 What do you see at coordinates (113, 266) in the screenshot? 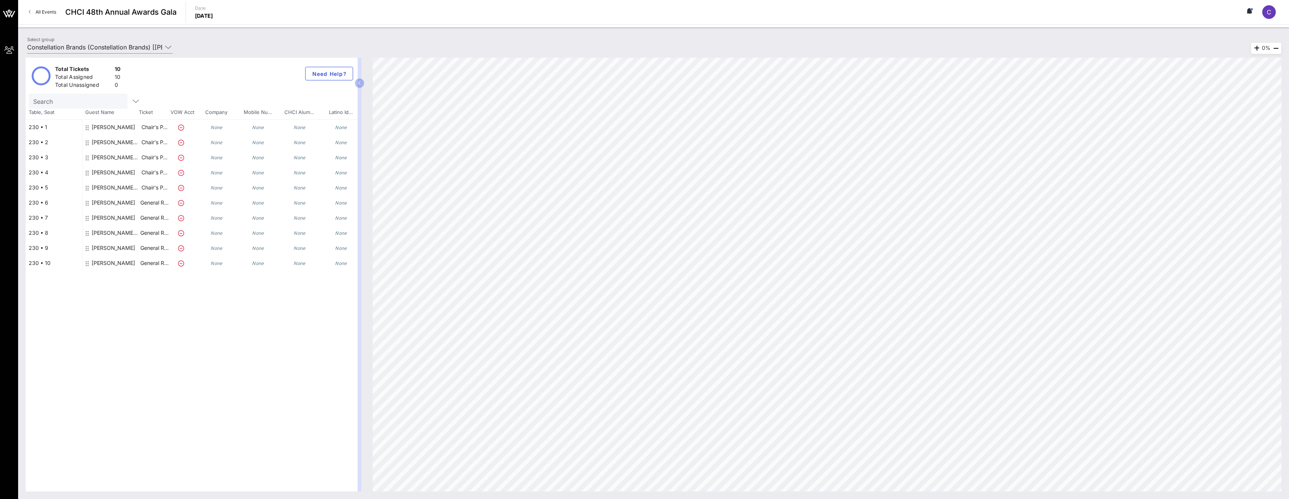
I see `div: Linda Guzman` at bounding box center [113, 266].